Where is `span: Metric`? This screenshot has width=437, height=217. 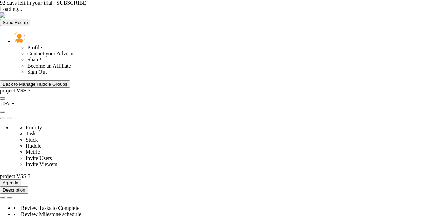 span: Metric is located at coordinates (33, 152).